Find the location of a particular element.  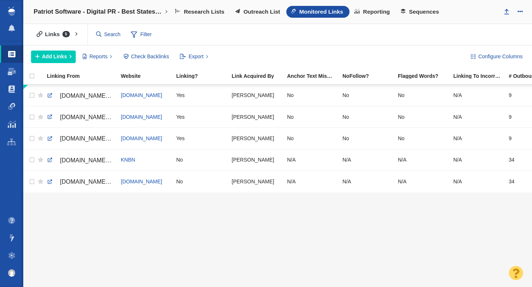

button: Reports is located at coordinates (97, 57).